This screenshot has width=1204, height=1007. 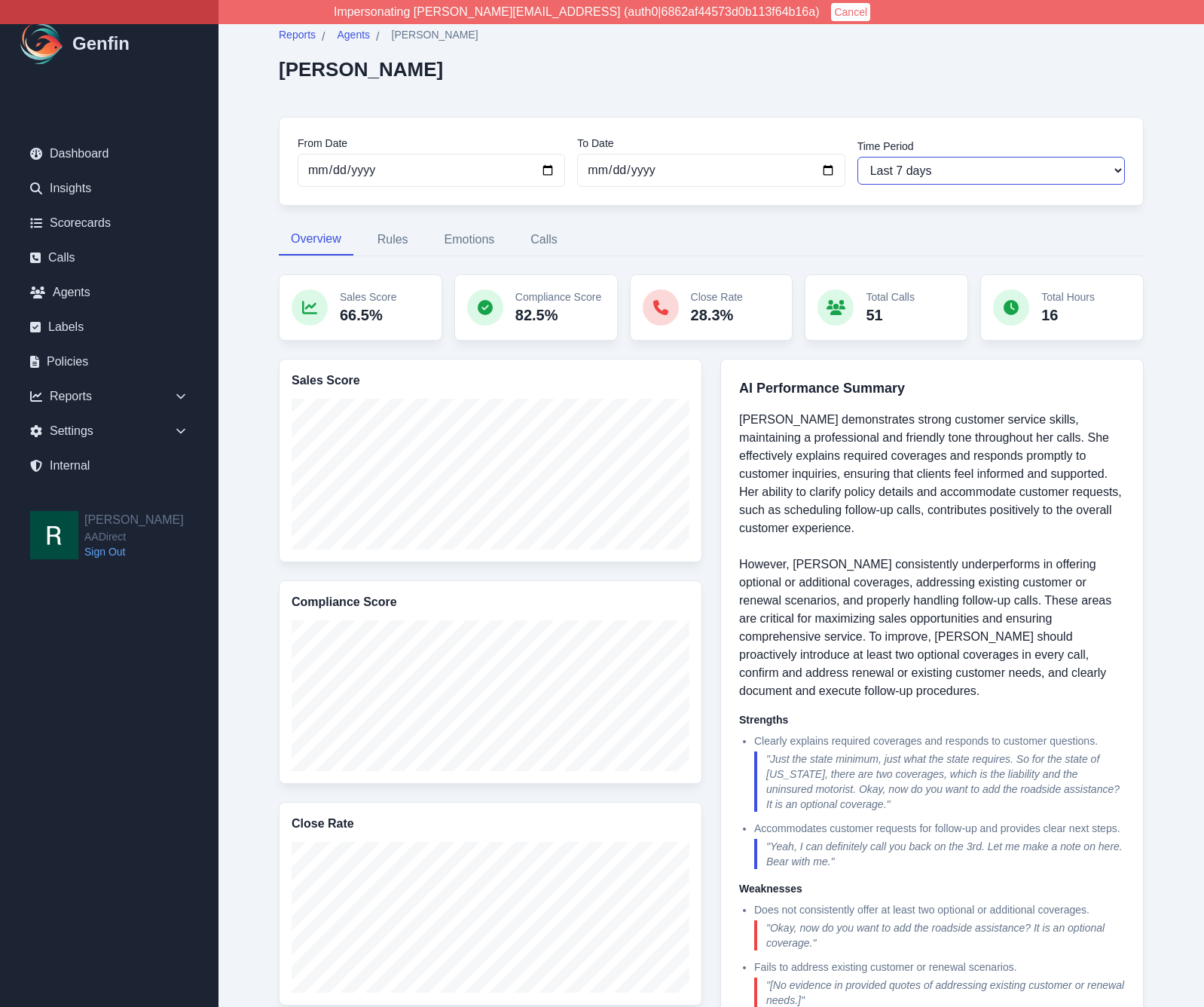 I want to click on span: AADirect, so click(x=134, y=537).